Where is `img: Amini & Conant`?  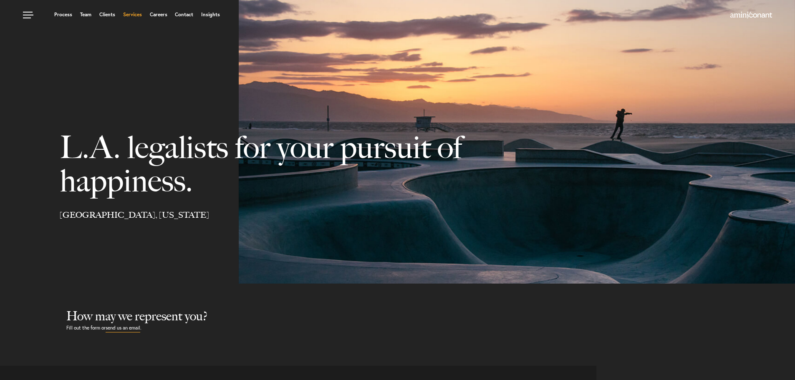 img: Amini & Conant is located at coordinates (751, 15).